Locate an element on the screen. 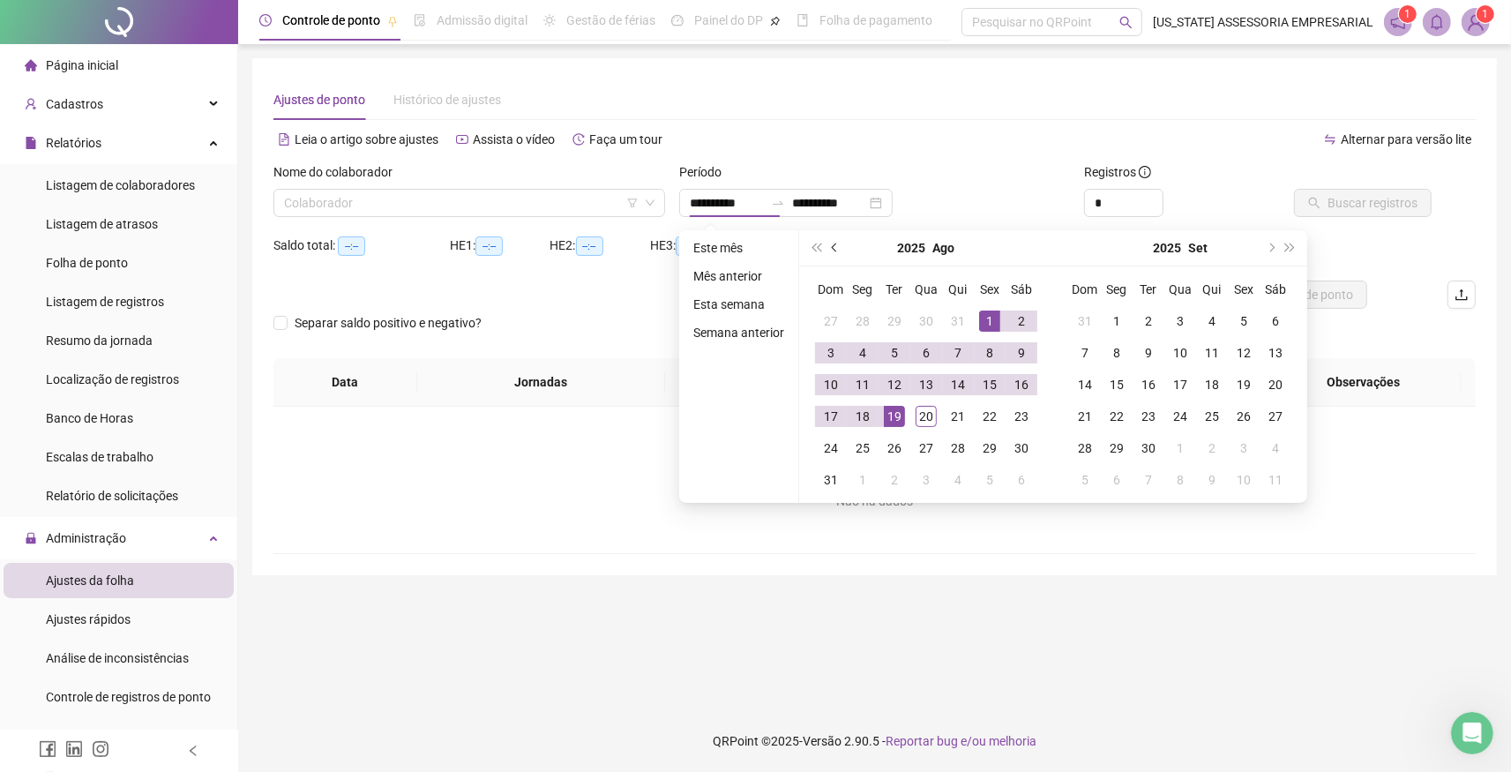 Image resolution: width=1511 pixels, height=772 pixels. td: 2025-09-05 is located at coordinates (990, 480).